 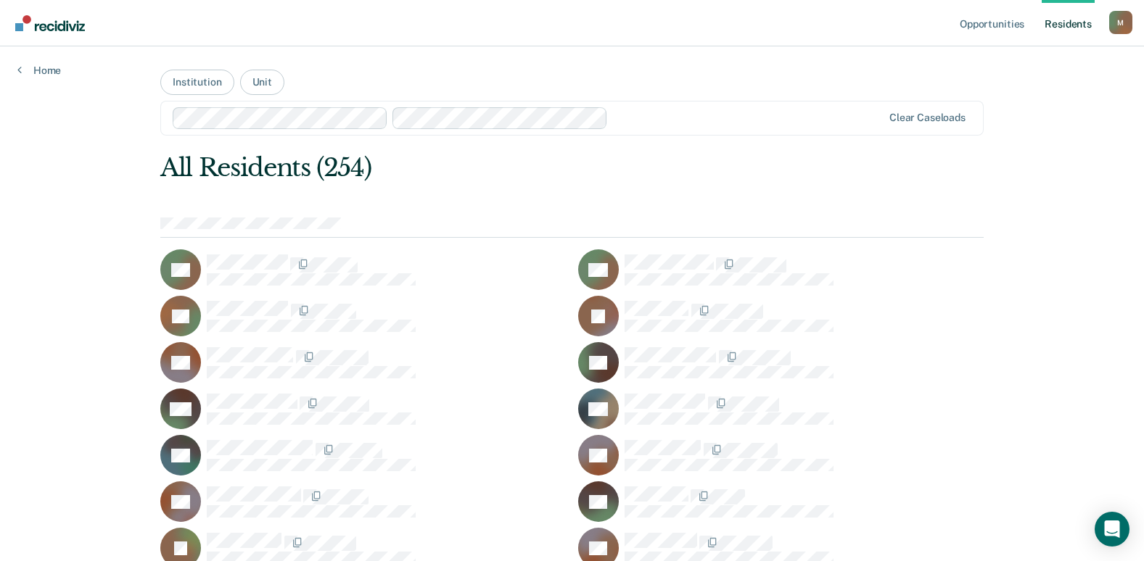 What do you see at coordinates (927, 117) in the screenshot?
I see `div: Clear caseloads` at bounding box center [927, 117].